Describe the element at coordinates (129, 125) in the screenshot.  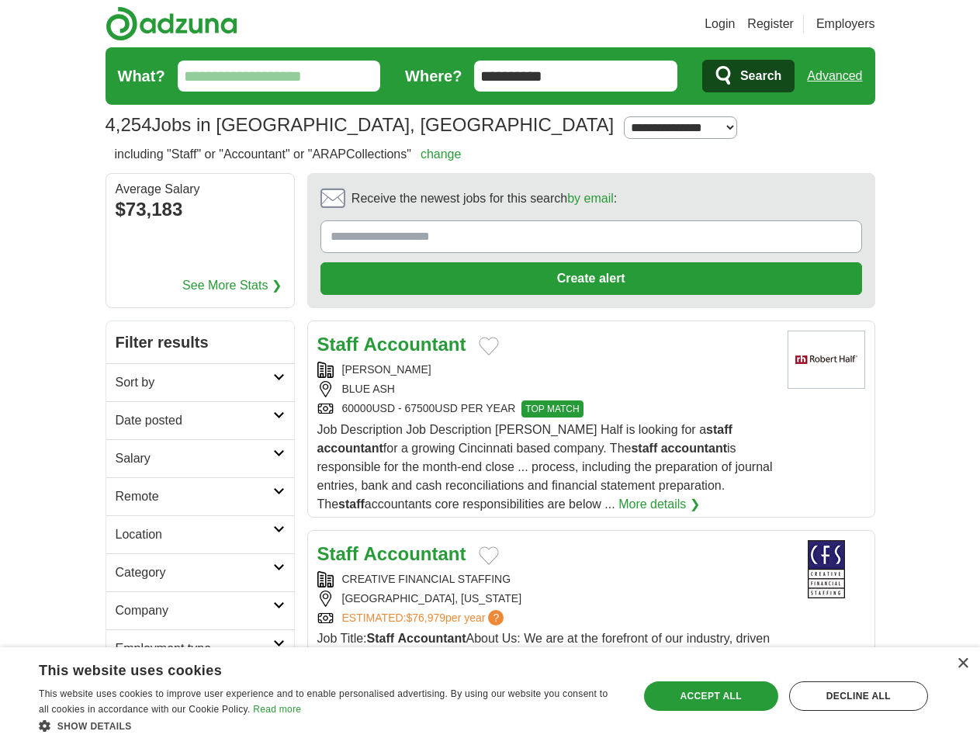
I see `span: 4,254` at that location.